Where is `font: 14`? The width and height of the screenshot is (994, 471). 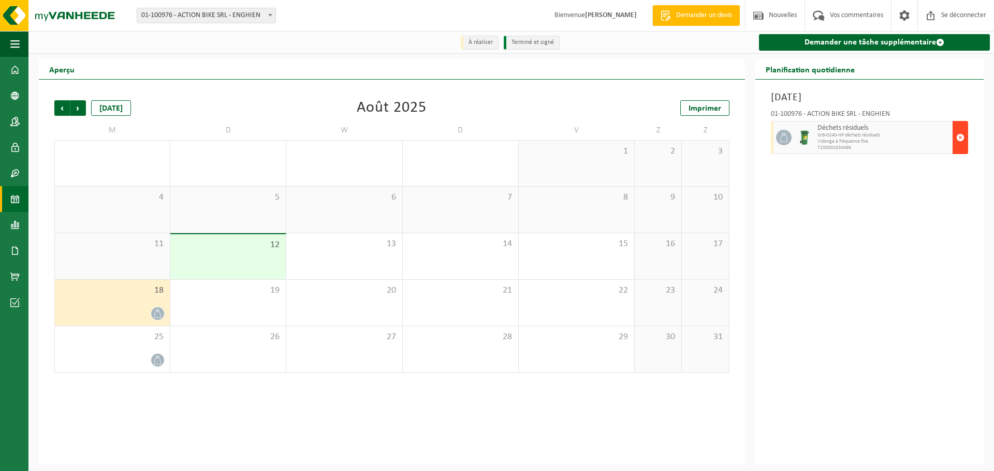 font: 14 is located at coordinates (507, 244).